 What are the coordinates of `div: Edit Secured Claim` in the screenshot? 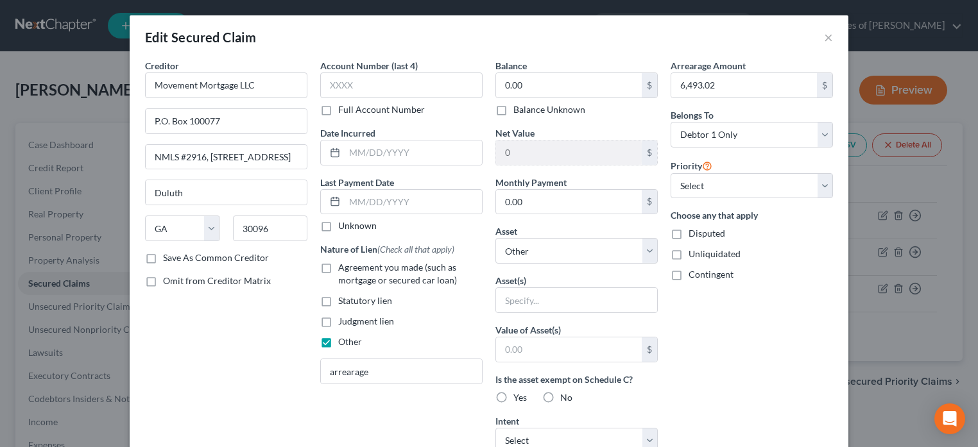 It's located at (200, 37).